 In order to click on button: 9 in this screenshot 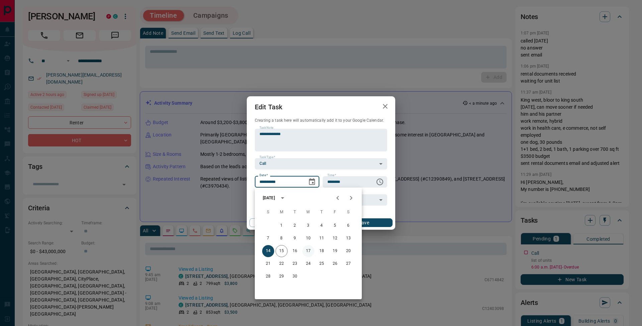, I will do `click(295, 238)`.